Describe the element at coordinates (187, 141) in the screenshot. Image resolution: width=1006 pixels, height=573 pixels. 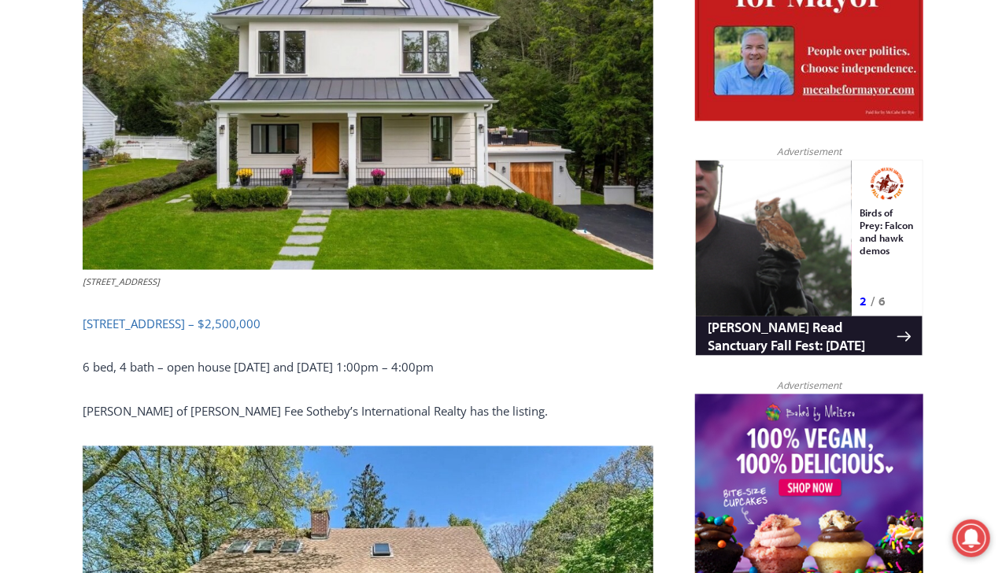
I see `div: 6` at that location.